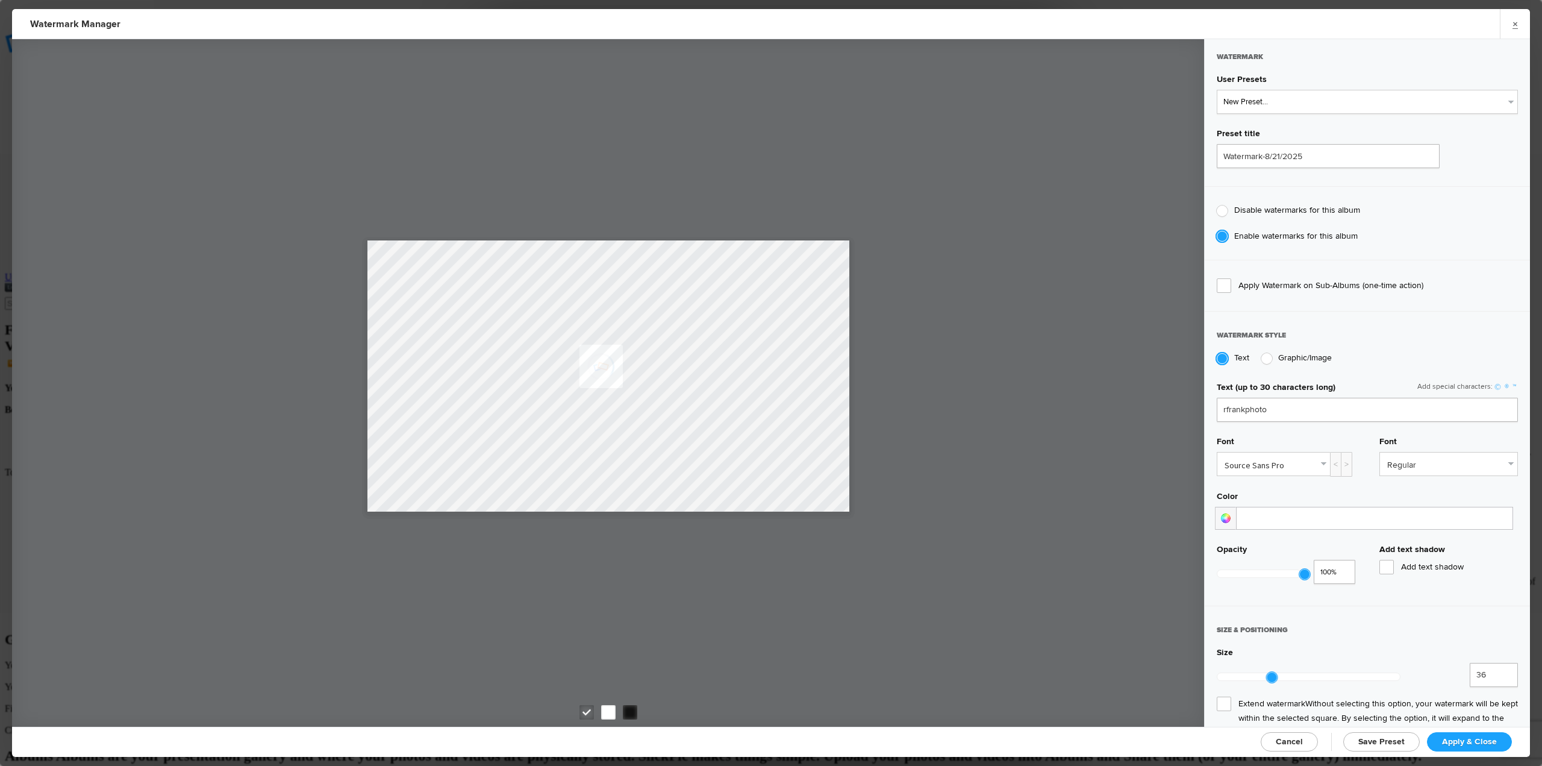 The width and height of the screenshot is (1542, 766). What do you see at coordinates (1242, 357) in the screenshot?
I see `span: Text` at bounding box center [1242, 357].